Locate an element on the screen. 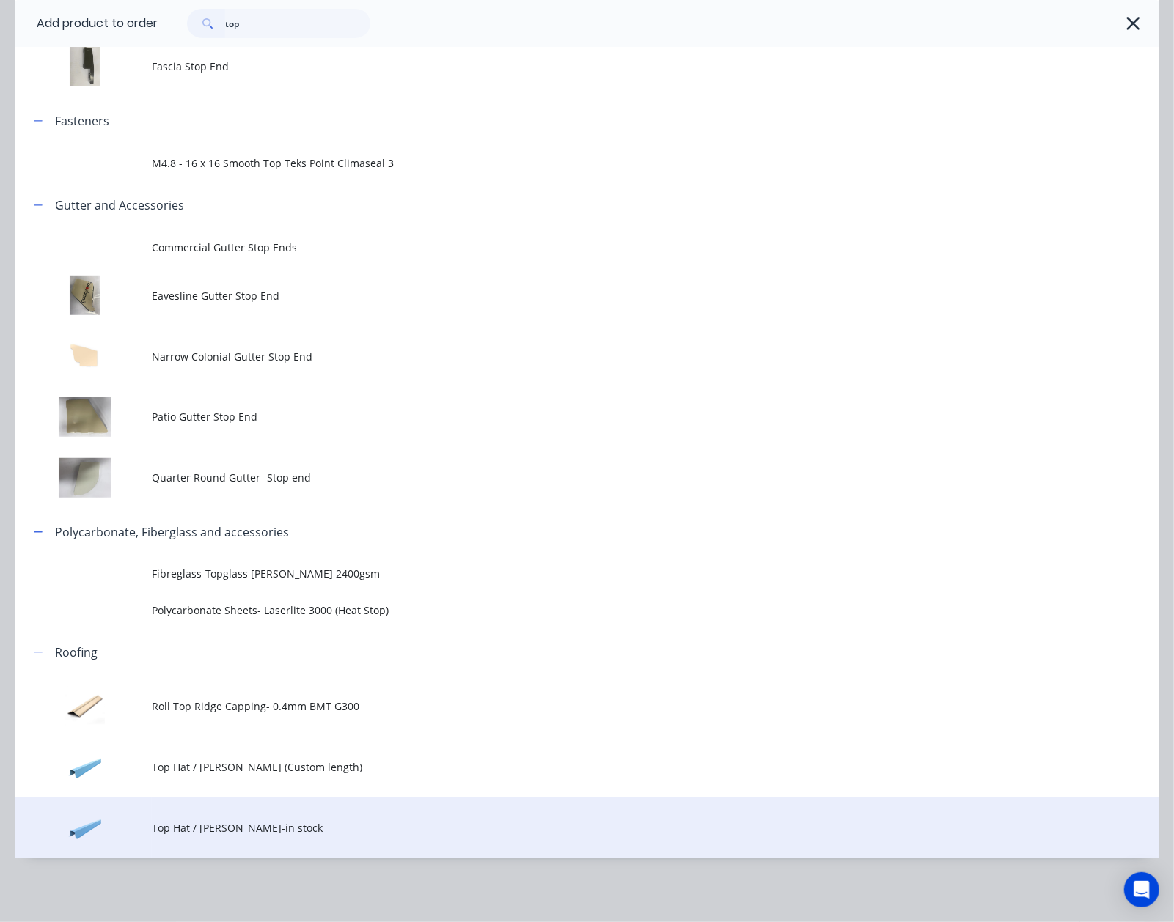 The image size is (1174, 922). div: Open Intercom Messenger is located at coordinates (1141, 890).